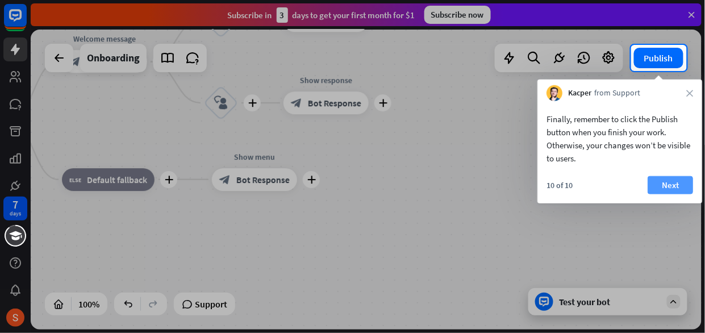  What do you see at coordinates (26, 22) in the screenshot?
I see `button: Open LiveChat chat widget` at bounding box center [26, 22].